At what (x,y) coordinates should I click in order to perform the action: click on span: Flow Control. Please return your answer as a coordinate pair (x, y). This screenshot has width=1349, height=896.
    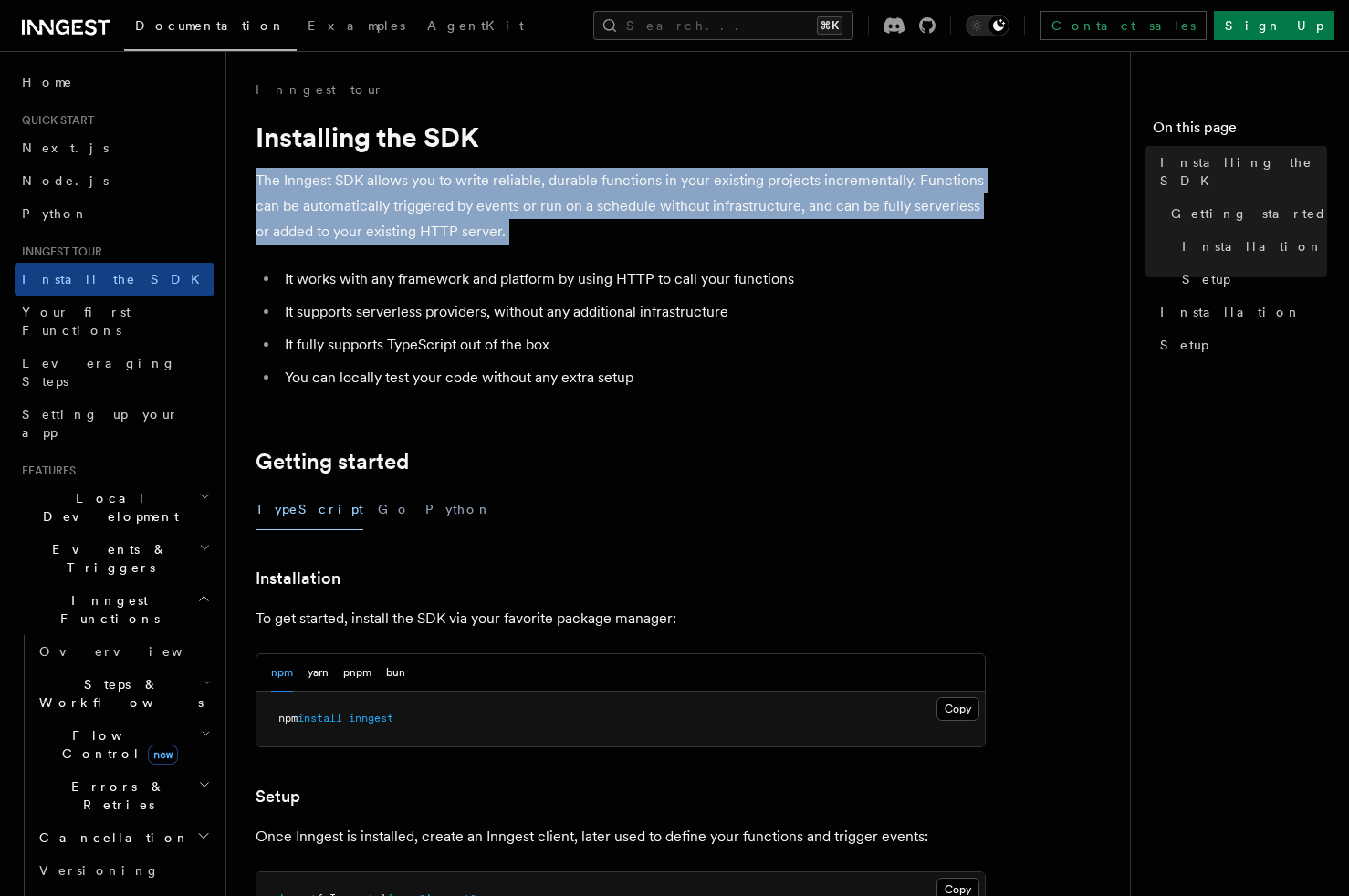
    Looking at the image, I should click on (116, 745).